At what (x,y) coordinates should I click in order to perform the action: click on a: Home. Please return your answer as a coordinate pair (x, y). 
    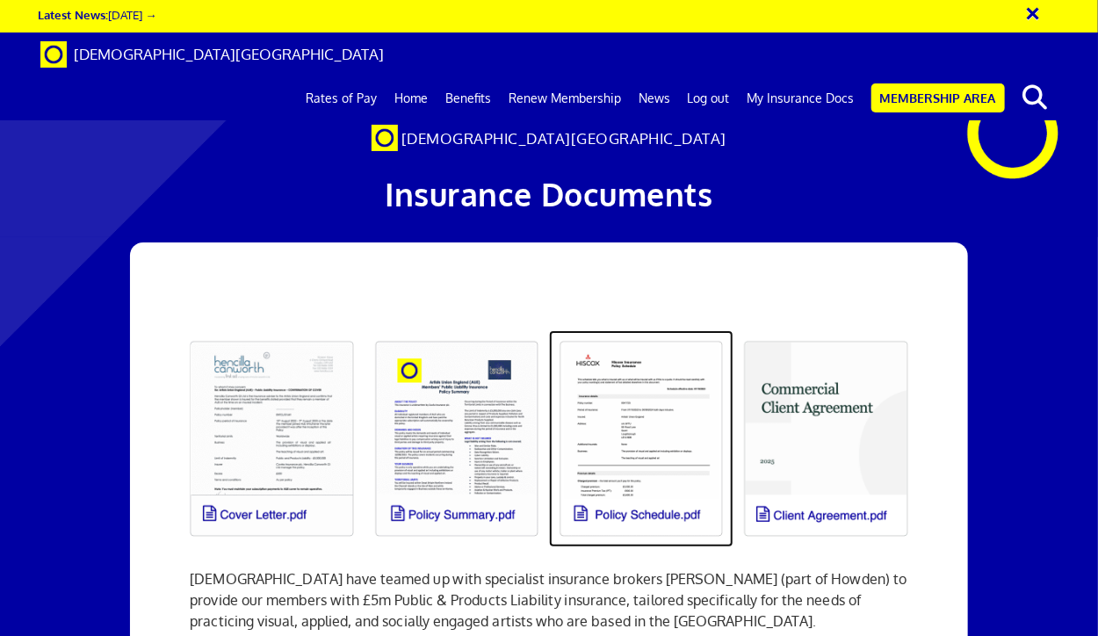
    Looking at the image, I should click on (411, 98).